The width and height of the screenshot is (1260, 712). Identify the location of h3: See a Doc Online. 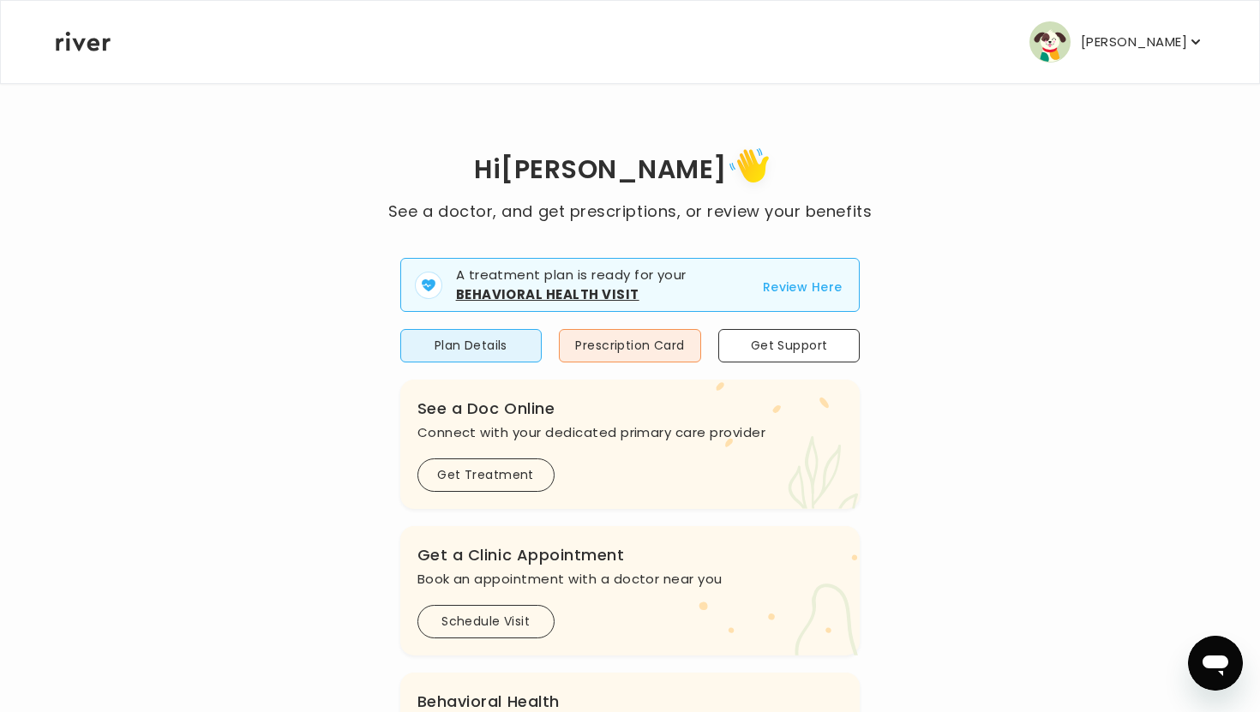
(630, 409).